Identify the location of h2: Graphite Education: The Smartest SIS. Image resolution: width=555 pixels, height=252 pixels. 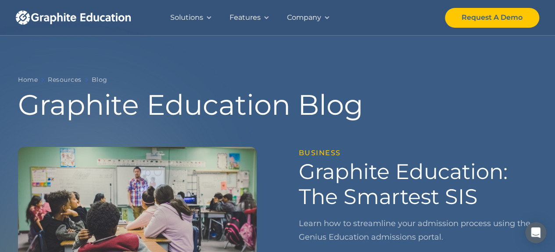
(418, 184).